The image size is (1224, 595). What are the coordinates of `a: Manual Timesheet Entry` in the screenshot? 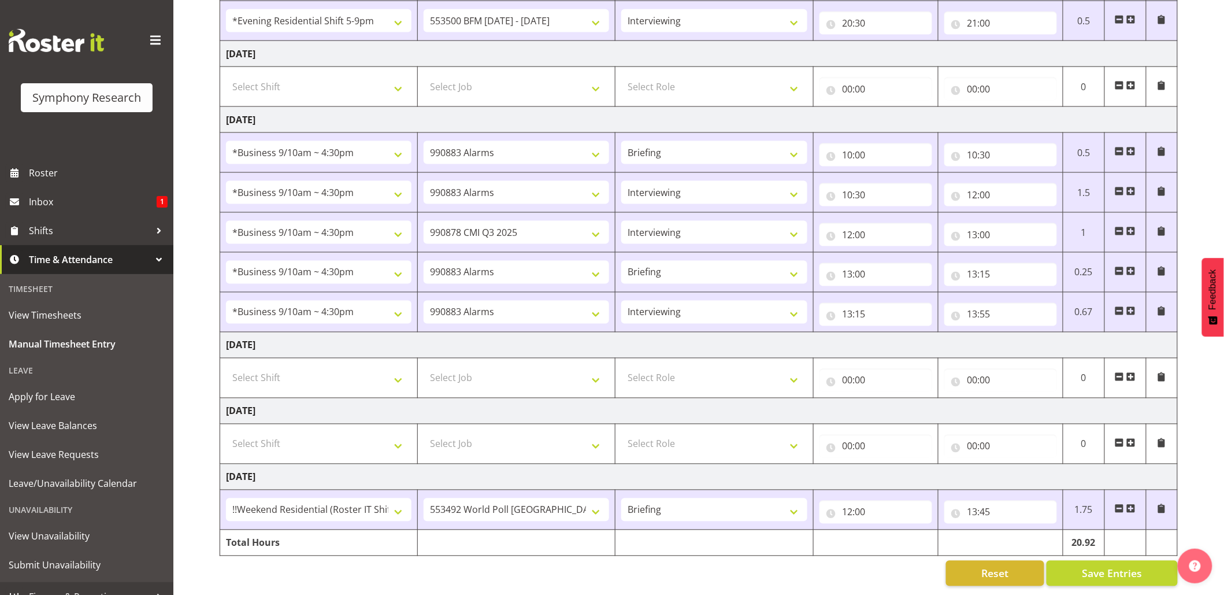 It's located at (87, 344).